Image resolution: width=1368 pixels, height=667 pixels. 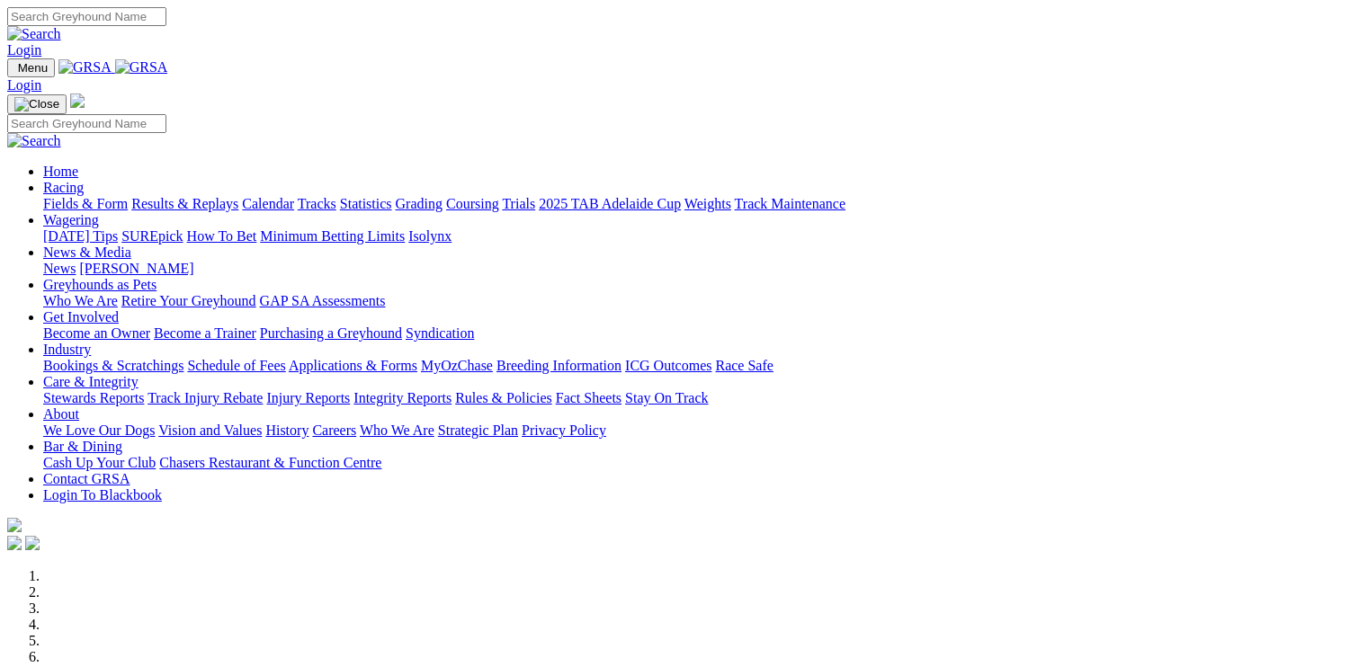 I want to click on a: Track Injury Rebate, so click(x=205, y=397).